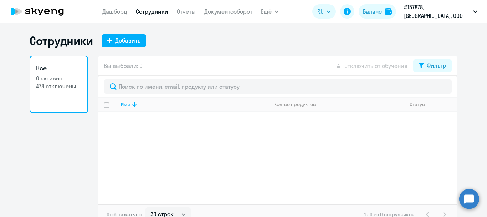 This screenshot has height=217, width=487. I want to click on img: balance, so click(389, 11).